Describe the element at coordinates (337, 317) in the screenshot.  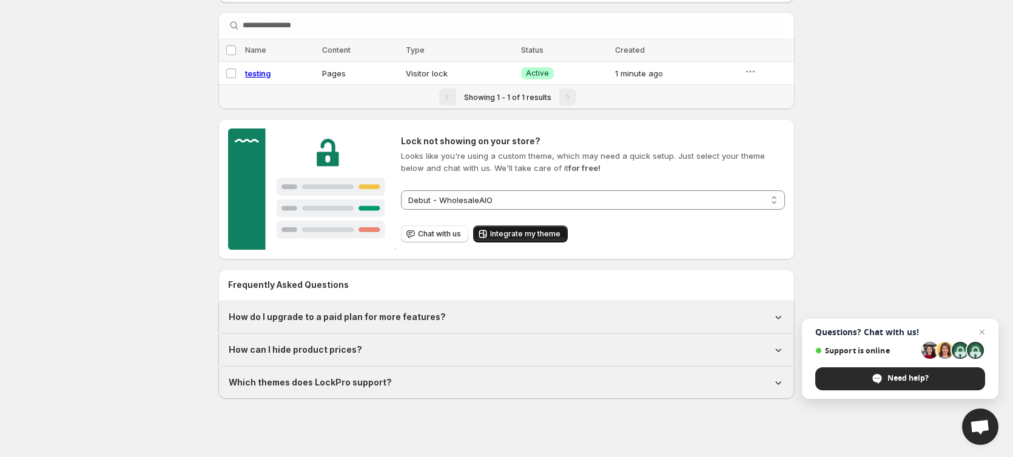
I see `h1: How do I upgrade to a paid plan for more features?` at that location.